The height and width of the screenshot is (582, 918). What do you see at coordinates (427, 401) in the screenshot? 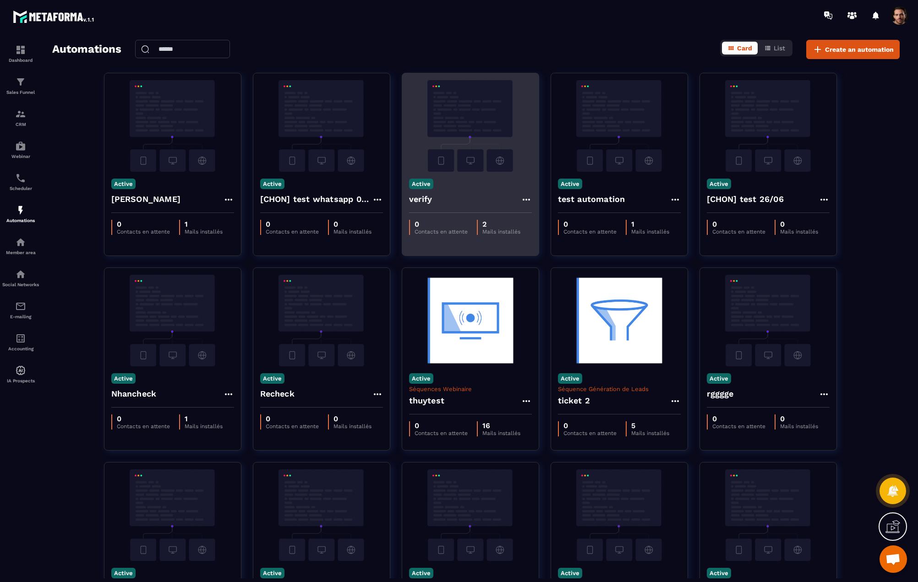
I see `h4: thuytest` at bounding box center [427, 401].